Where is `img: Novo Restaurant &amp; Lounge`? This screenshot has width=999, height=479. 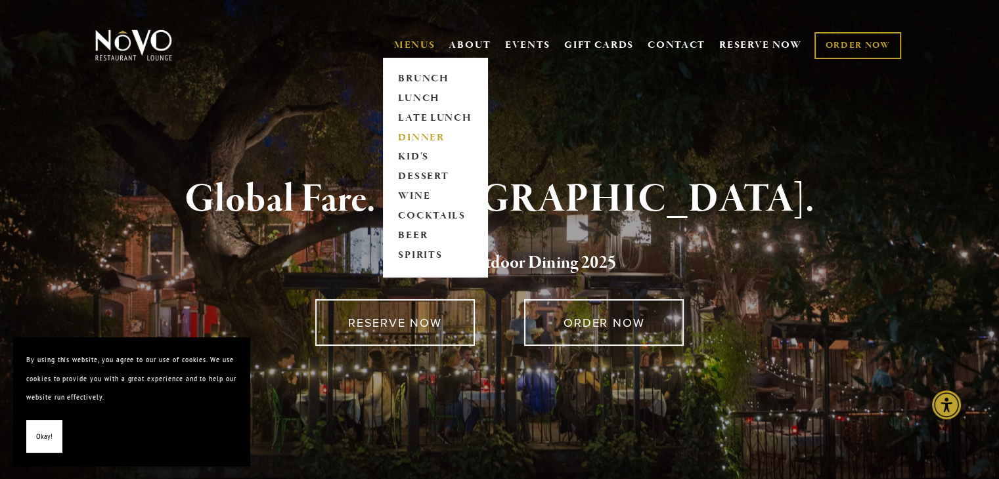
img: Novo Restaurant &amp; Lounge is located at coordinates (133, 45).